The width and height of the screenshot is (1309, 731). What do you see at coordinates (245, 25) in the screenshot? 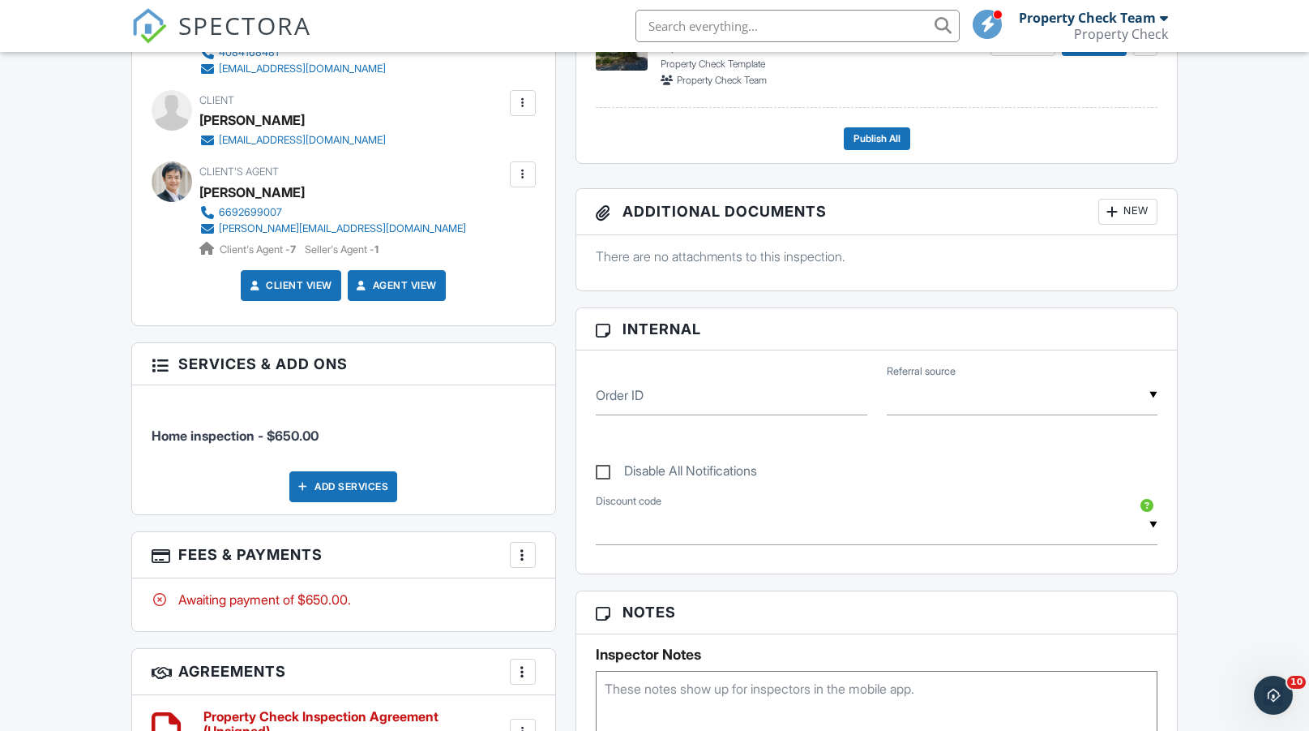
I see `span: SPECTORA` at bounding box center [245, 25].